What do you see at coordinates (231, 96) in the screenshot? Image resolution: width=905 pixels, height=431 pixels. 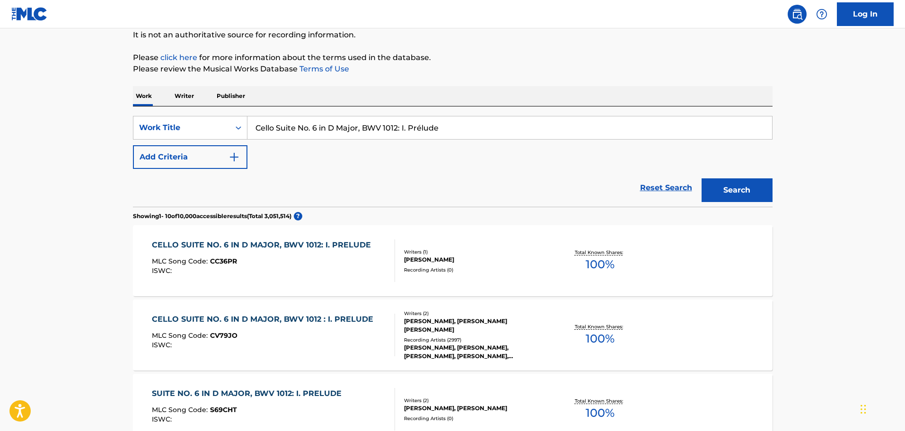 I see `p: Publisher` at bounding box center [231, 96].